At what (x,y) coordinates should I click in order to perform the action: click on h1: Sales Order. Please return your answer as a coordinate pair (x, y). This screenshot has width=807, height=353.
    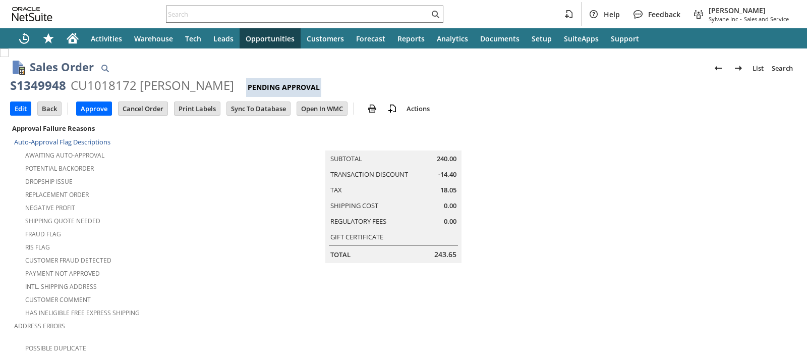
    Looking at the image, I should click on (62, 67).